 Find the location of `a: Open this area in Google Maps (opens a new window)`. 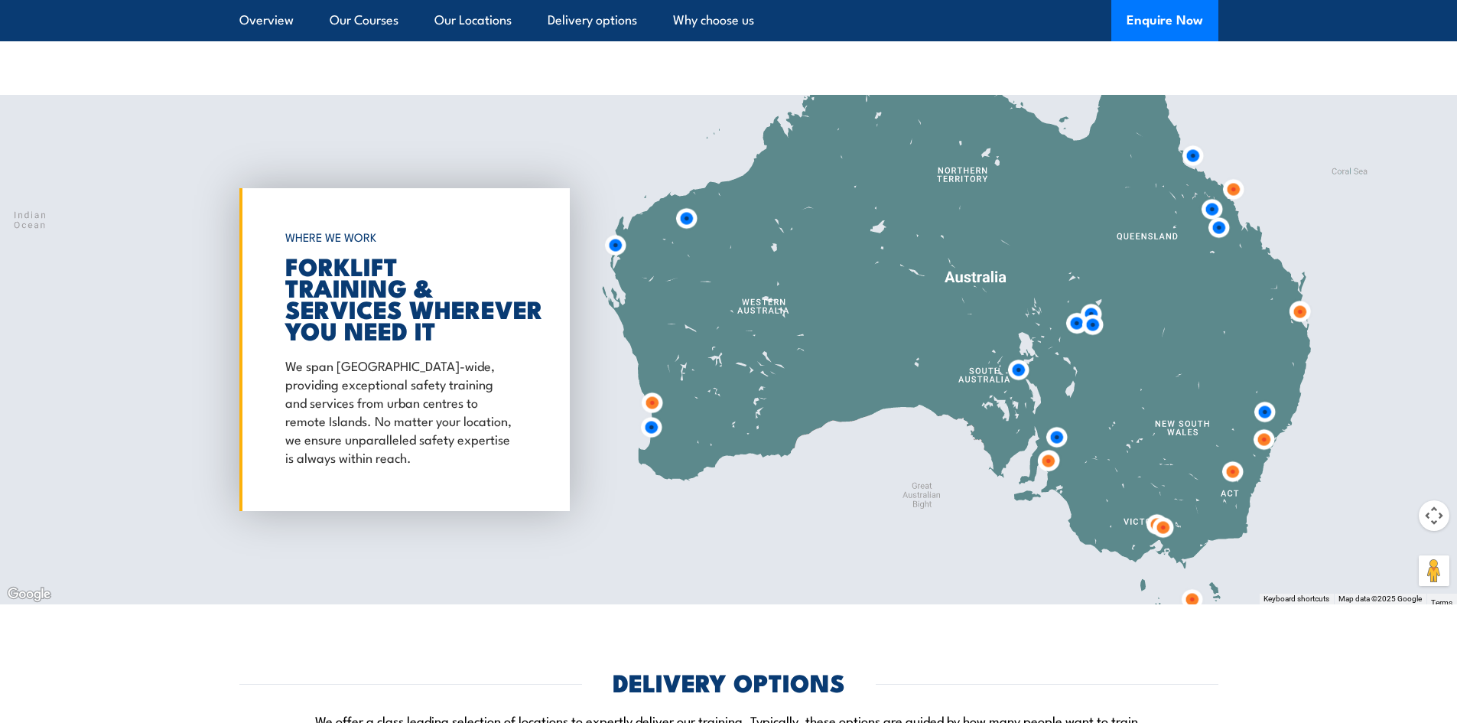

a: Open this area in Google Maps (opens a new window) is located at coordinates (29, 594).